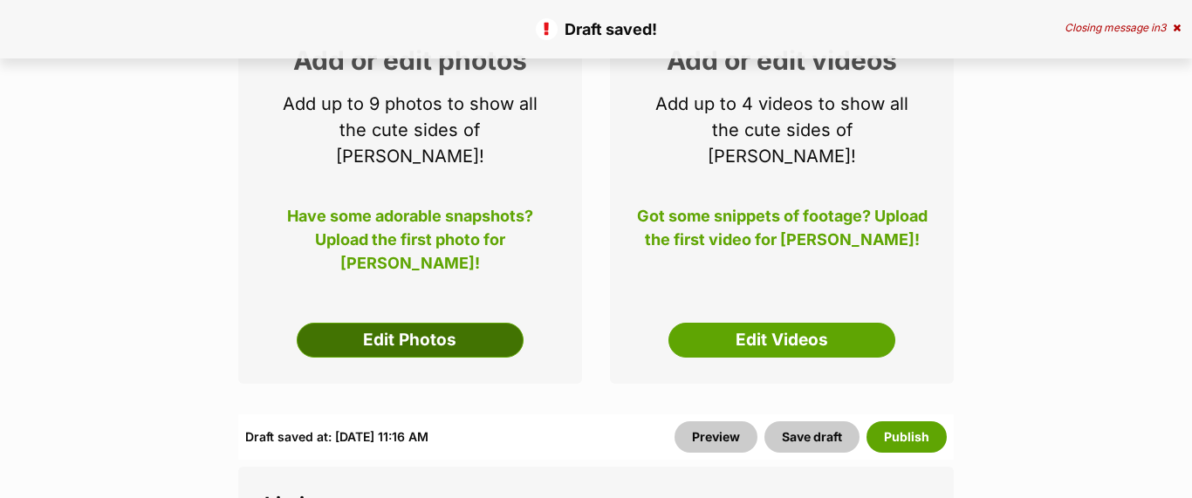 This screenshot has width=1192, height=498. I want to click on p: Draft saved!, so click(596, 29).